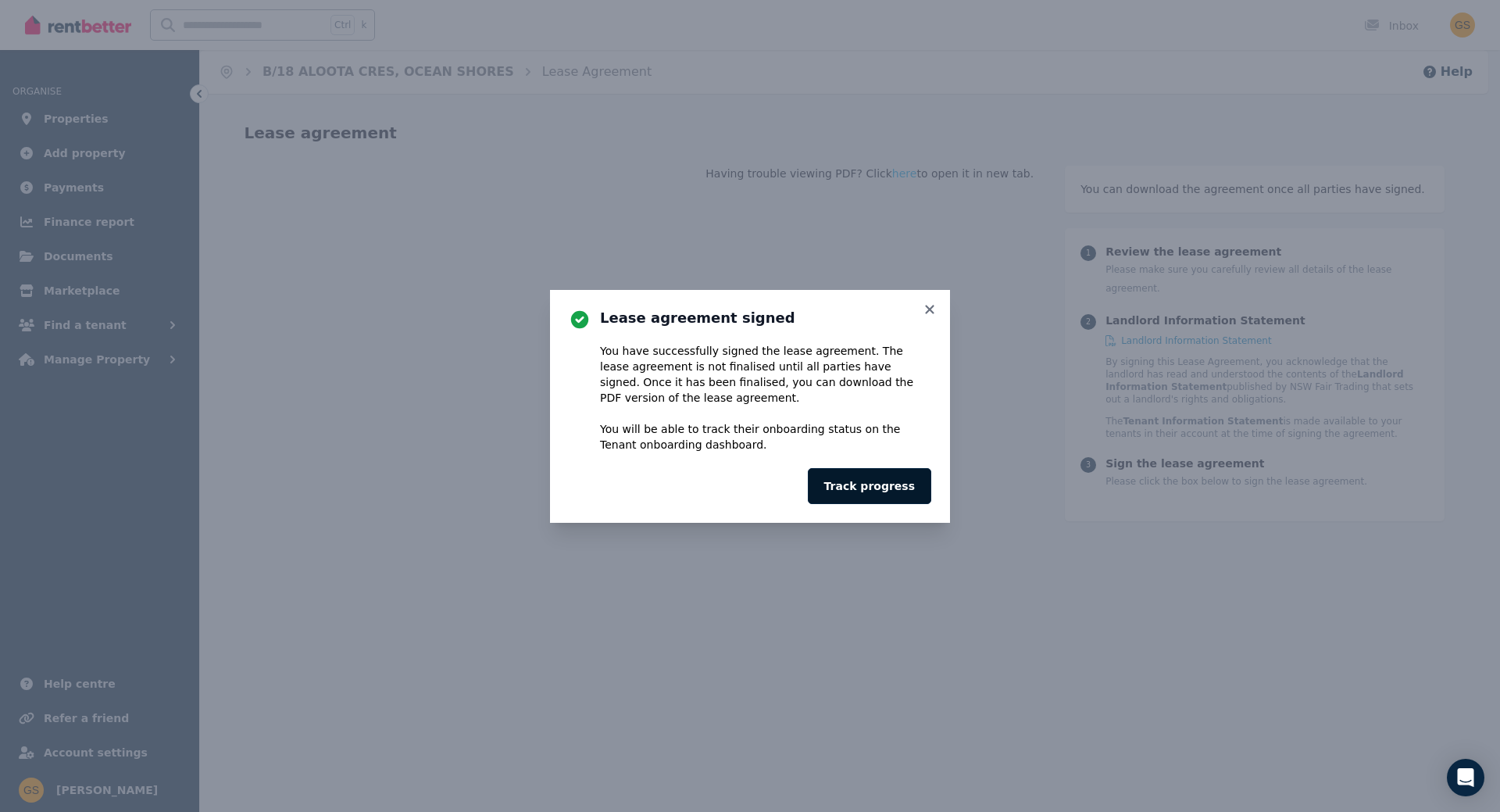 The width and height of the screenshot is (1500, 812). What do you see at coordinates (1466, 778) in the screenshot?
I see `div: Open Intercom Messenger` at bounding box center [1466, 778].